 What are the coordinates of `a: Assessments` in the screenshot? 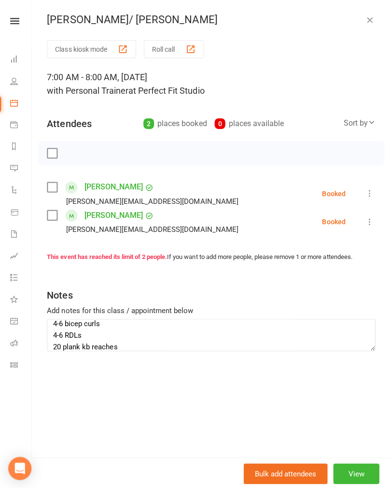 It's located at (22, 255).